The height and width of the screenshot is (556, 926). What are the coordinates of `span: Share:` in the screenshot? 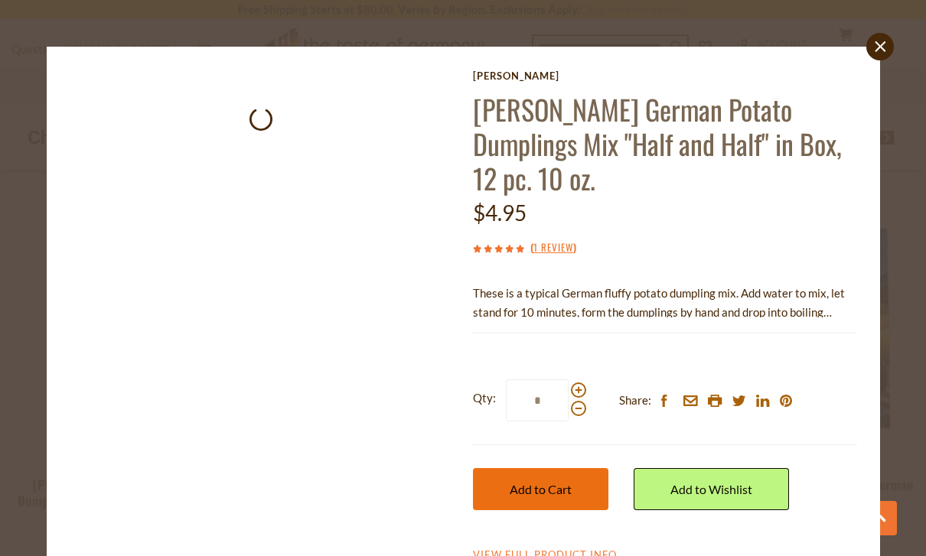 It's located at (635, 400).